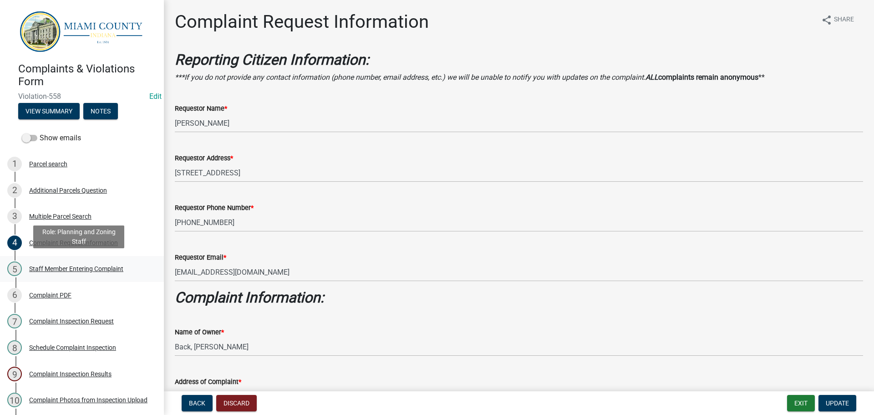 Image resolution: width=874 pixels, height=415 pixels. What do you see at coordinates (155, 96) in the screenshot?
I see `wm-modal-confirm: Edit Application Number` at bounding box center [155, 96].